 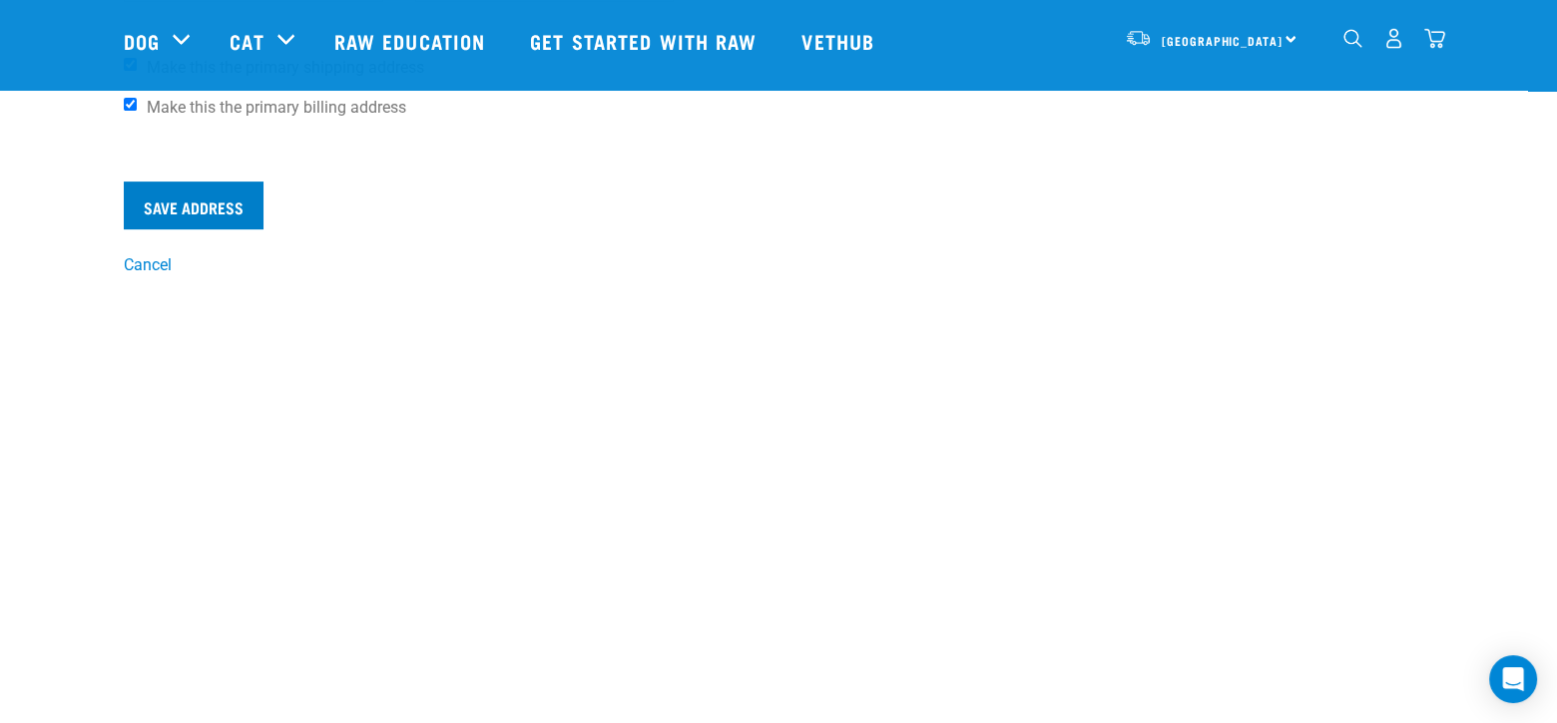 I want to click on a: Cancel, so click(x=148, y=264).